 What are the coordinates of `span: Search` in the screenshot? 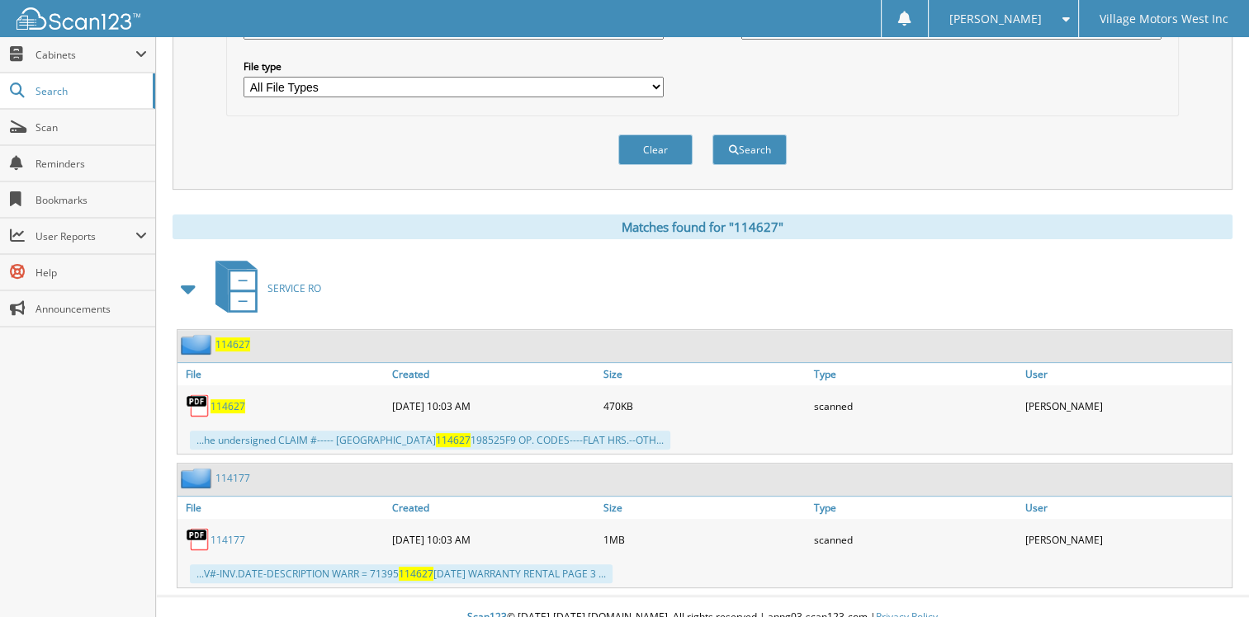 It's located at (90, 91).